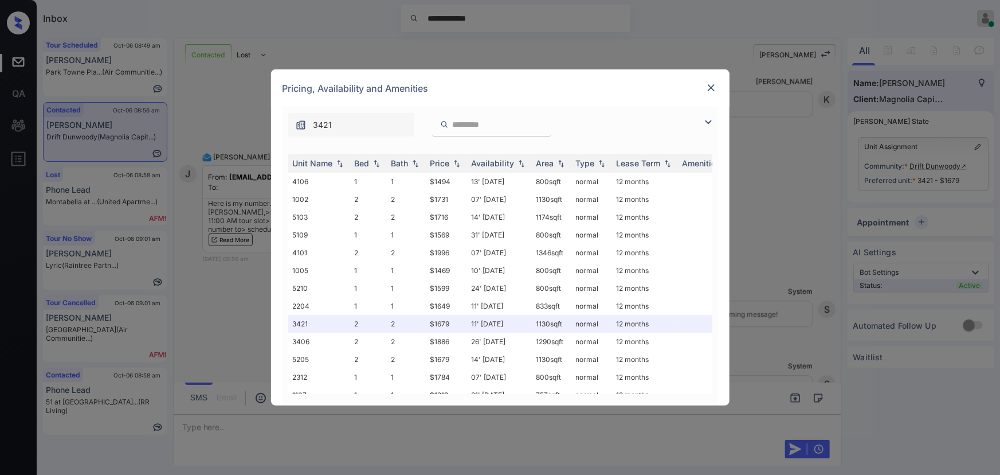 Image resolution: width=1000 pixels, height=475 pixels. Describe the element at coordinates (319, 323) in the screenshot. I see `td: 3421` at that location.